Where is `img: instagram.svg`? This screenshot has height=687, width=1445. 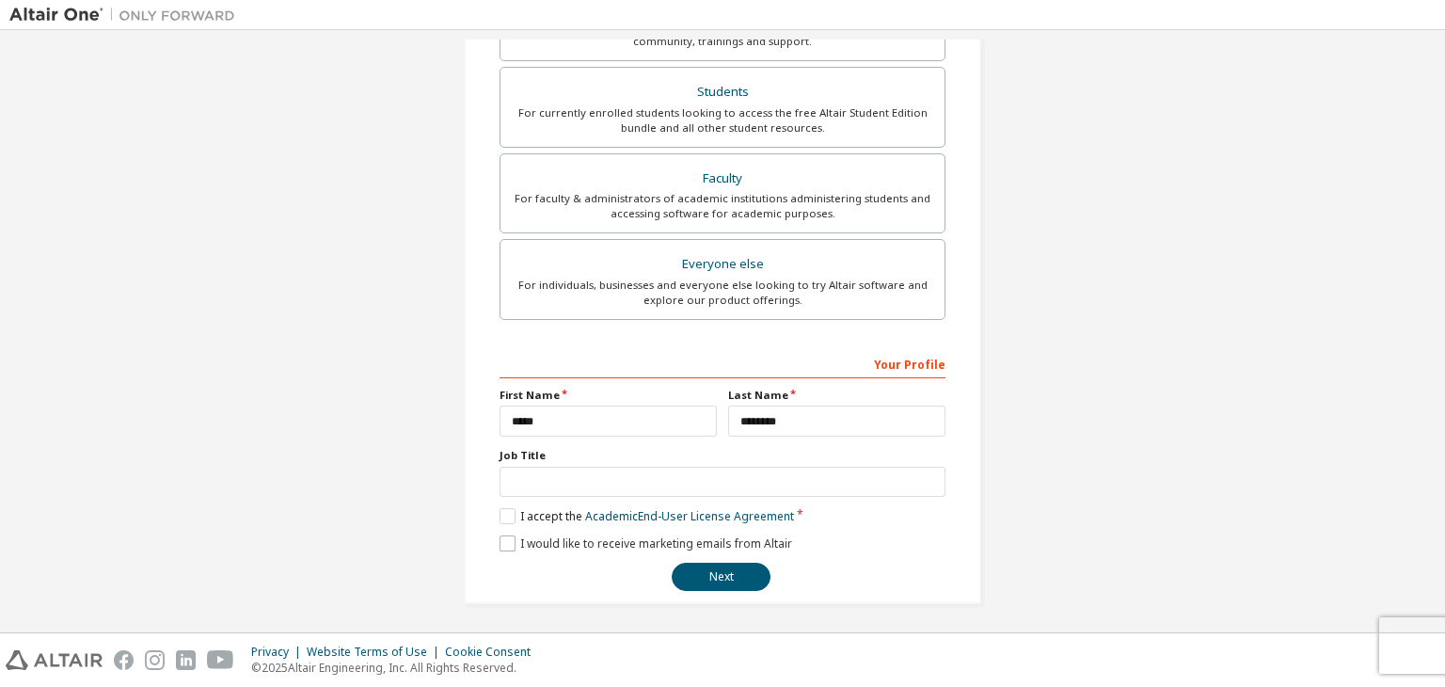 img: instagram.svg is located at coordinates (154, 659).